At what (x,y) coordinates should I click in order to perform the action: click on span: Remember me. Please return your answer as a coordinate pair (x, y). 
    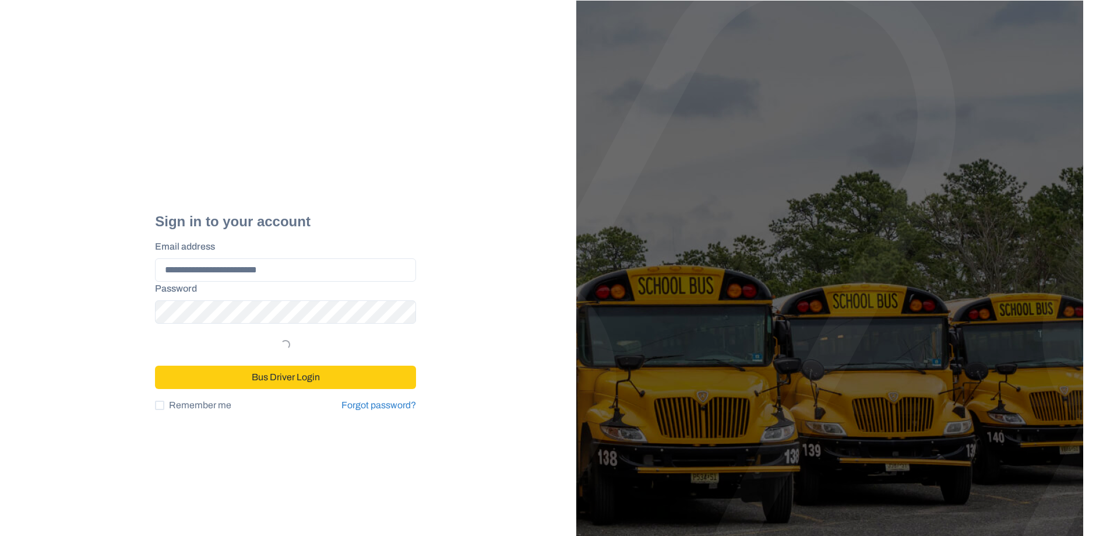
    Looking at the image, I should click on (200, 405).